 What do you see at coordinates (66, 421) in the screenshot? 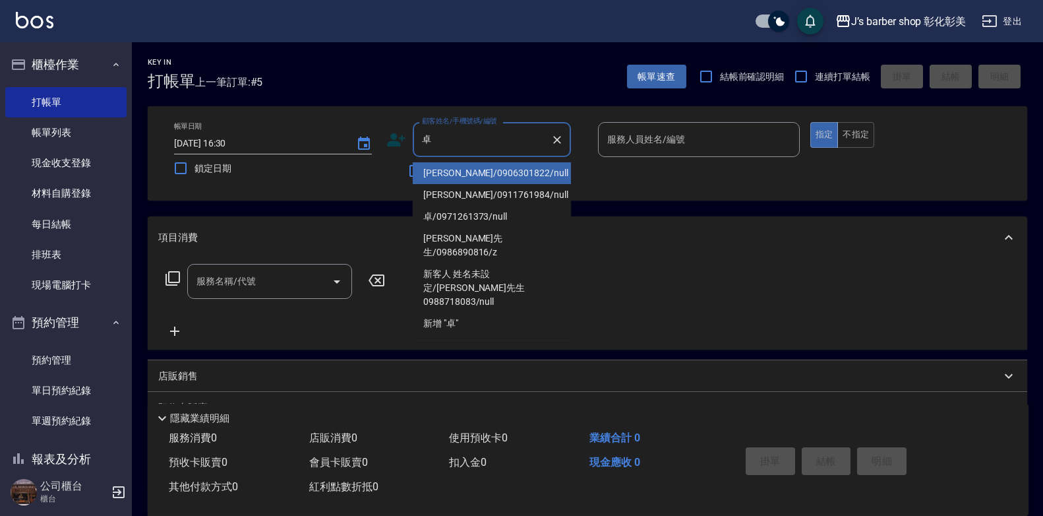
I see `a: 單週預約紀錄` at bounding box center [66, 421].